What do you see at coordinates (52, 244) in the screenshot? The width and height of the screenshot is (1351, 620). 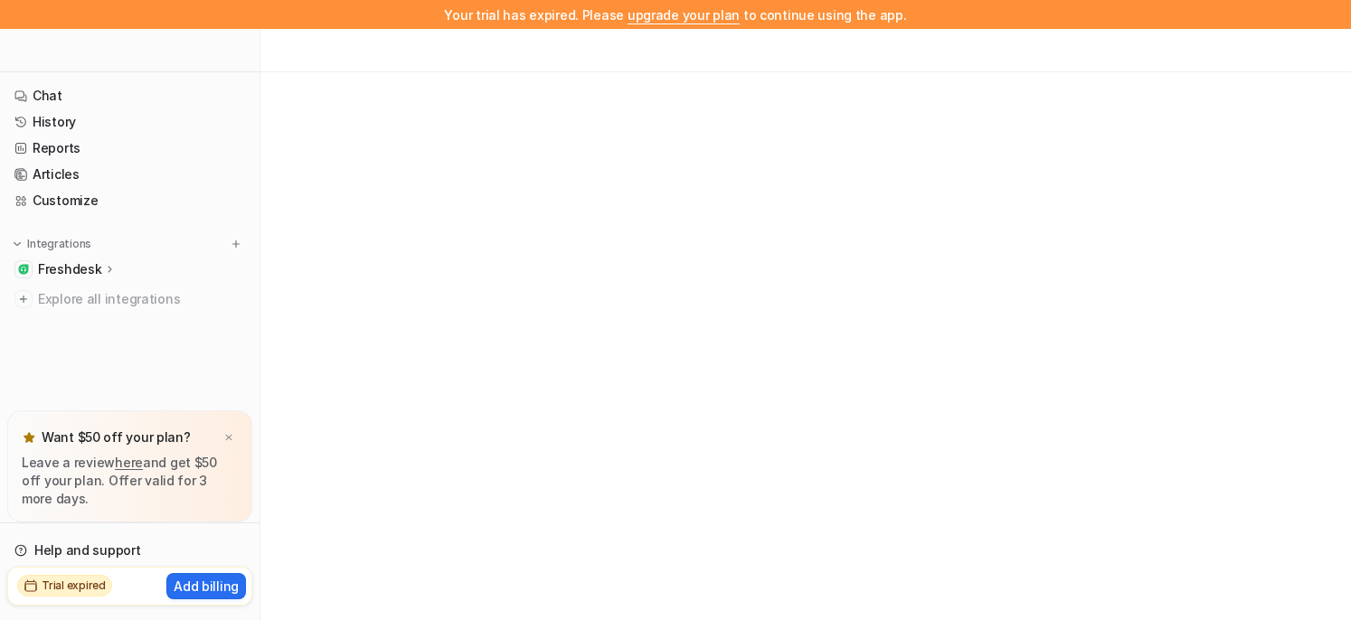 I see `button: Integrations` at bounding box center [52, 244].